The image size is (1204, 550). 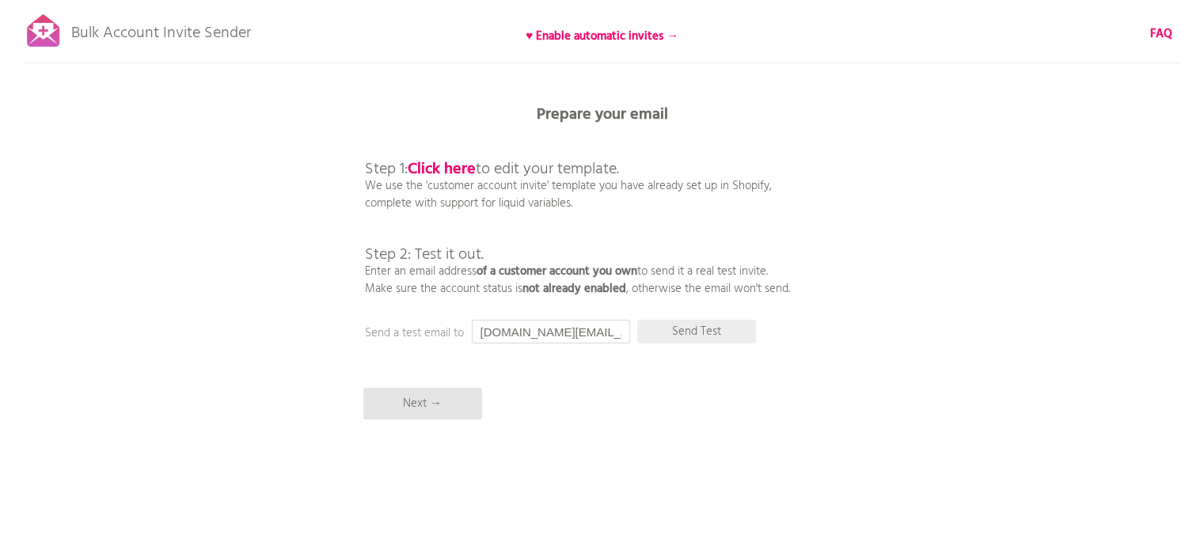 What do you see at coordinates (492, 169) in the screenshot?
I see `span: Step 1: to edit your template.` at bounding box center [492, 169].